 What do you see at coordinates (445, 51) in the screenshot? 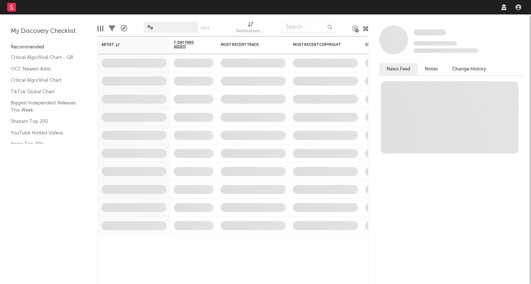
I see `span: 0 fans last week` at bounding box center [445, 51].